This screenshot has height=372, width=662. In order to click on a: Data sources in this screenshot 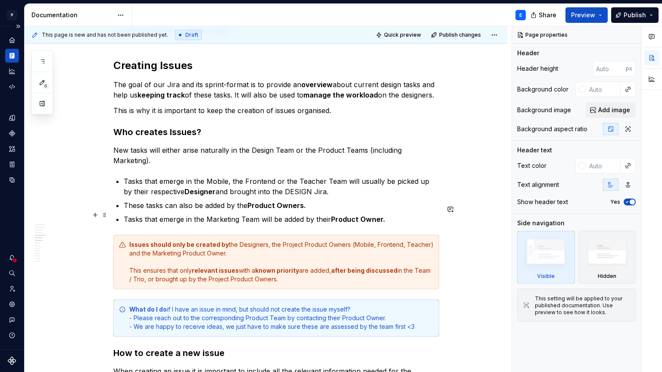, I will do `click(12, 180)`.